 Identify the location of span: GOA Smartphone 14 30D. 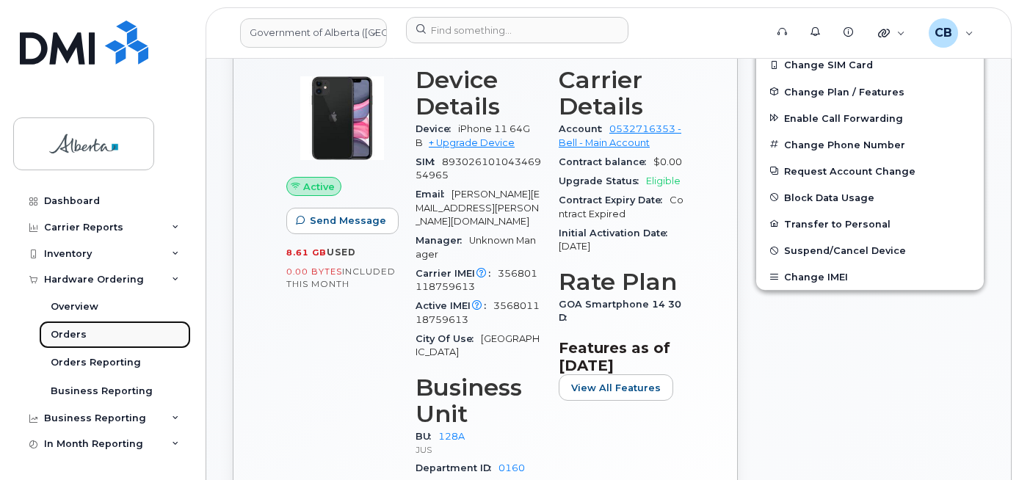
(620, 311).